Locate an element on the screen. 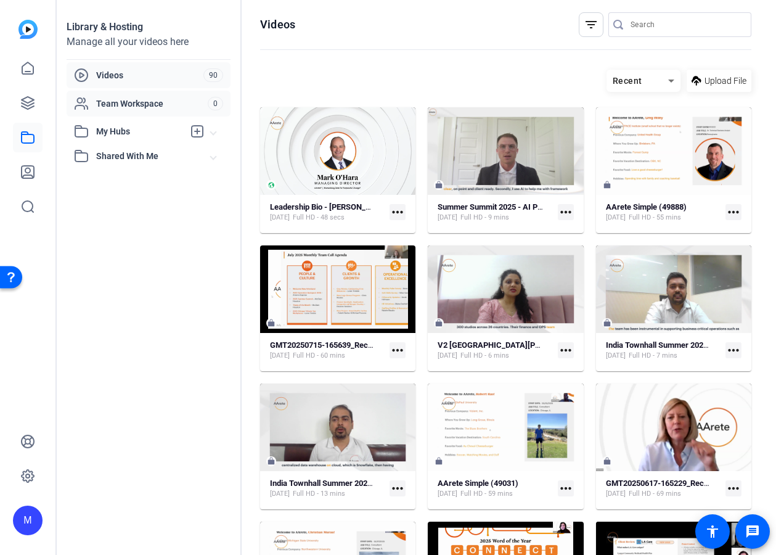 Image resolution: width=776 pixels, height=555 pixels. span: Full HD - 59 mins is located at coordinates (486, 494).